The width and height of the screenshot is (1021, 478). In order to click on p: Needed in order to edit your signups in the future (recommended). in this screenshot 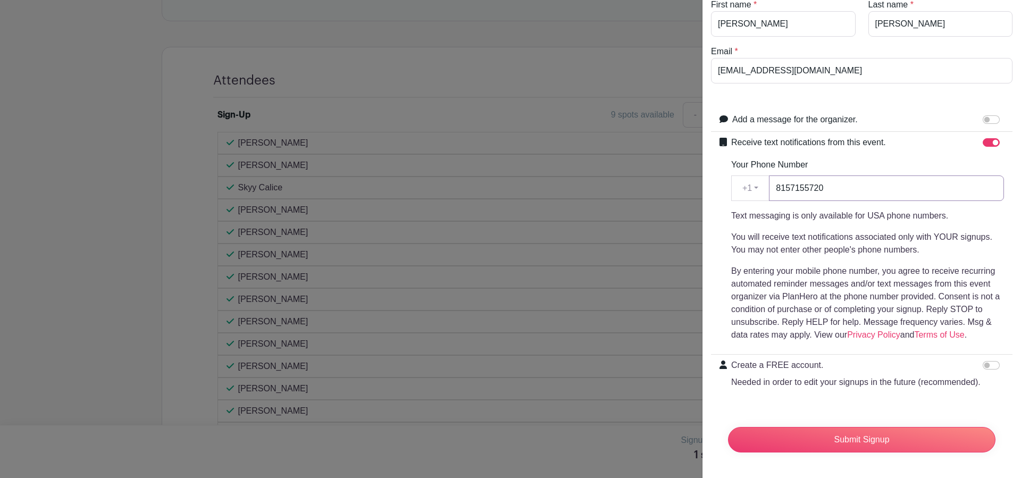, I will do `click(856, 382)`.